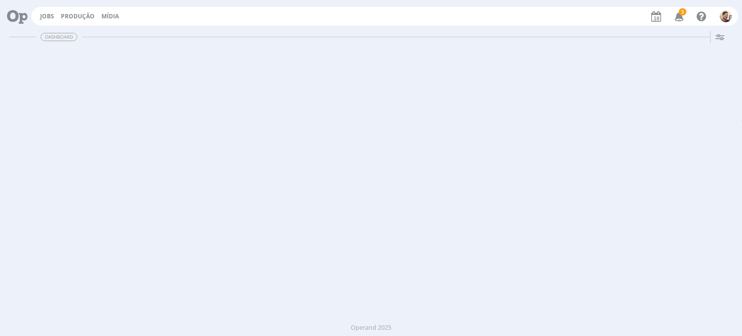 The width and height of the screenshot is (742, 336). What do you see at coordinates (725, 16) in the screenshot?
I see `button: G` at bounding box center [725, 16].